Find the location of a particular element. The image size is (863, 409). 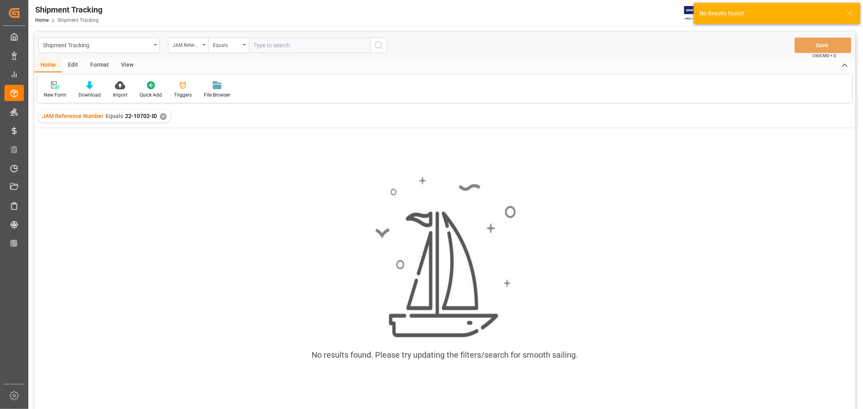

div: Quick Add is located at coordinates (150, 95).